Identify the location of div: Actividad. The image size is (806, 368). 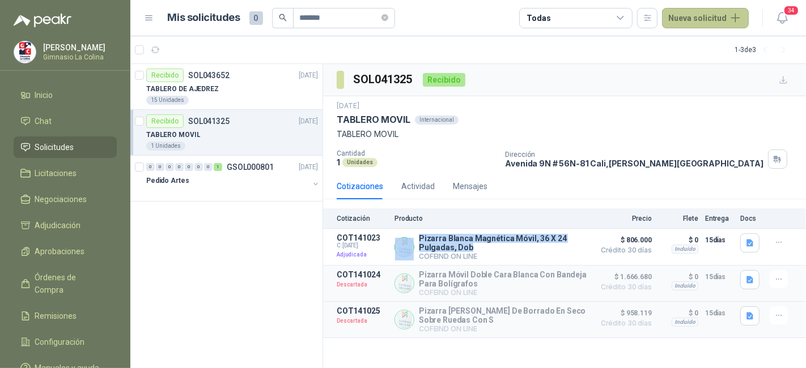
(418, 186).